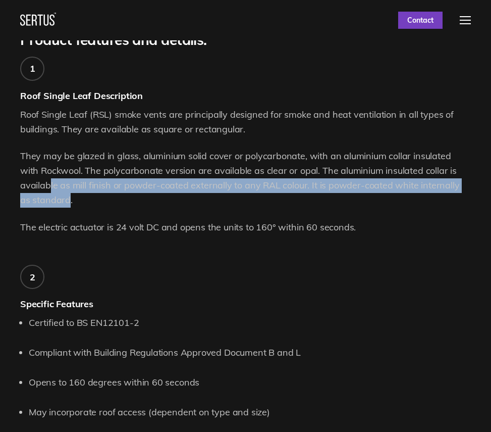 This screenshot has height=432, width=491. I want to click on li: May incorporate roof access (dependent on type and size), so click(250, 412).